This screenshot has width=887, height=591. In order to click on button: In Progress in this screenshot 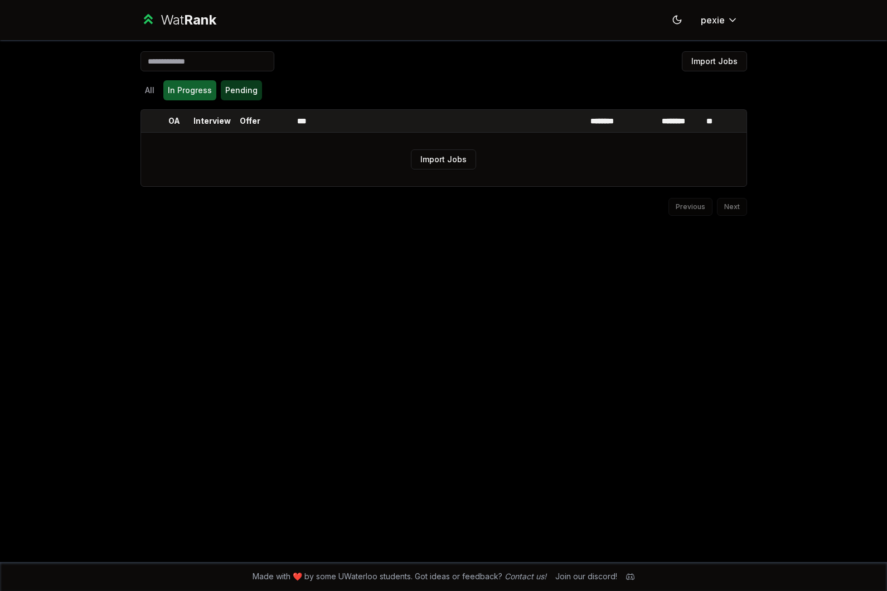, I will do `click(190, 90)`.